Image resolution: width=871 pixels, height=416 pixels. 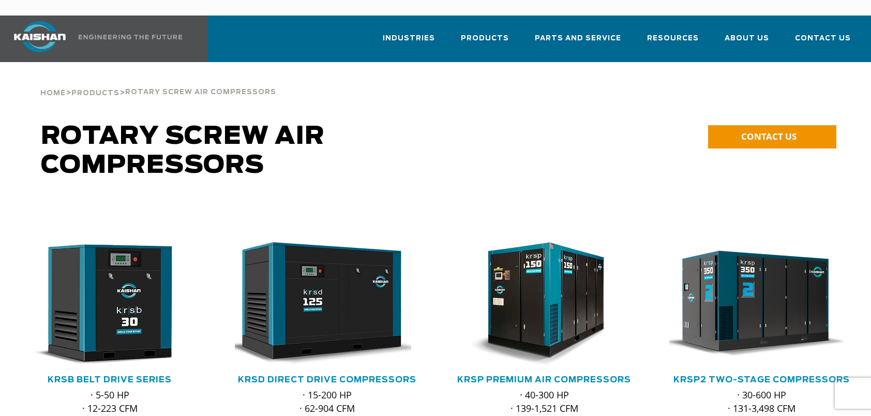 I want to click on a: About Us, so click(x=747, y=42).